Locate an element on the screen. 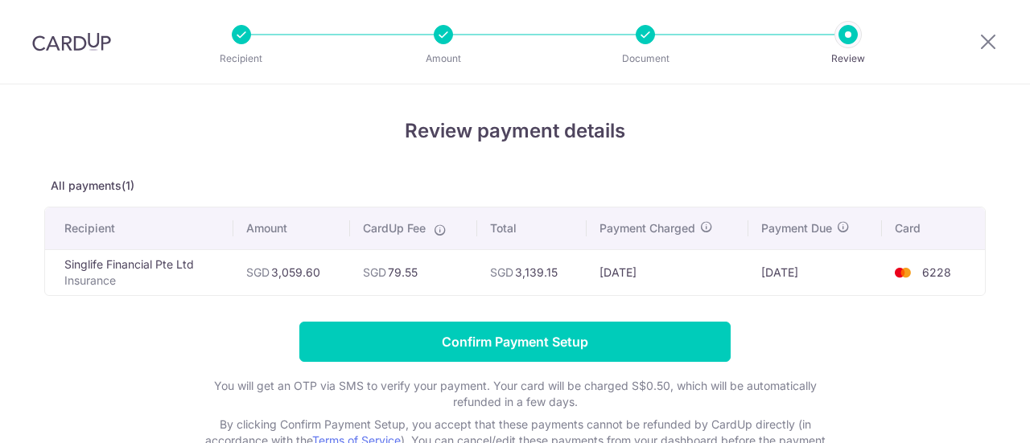 This screenshot has width=1030, height=443. td: 3,139.15 is located at coordinates (531, 272).